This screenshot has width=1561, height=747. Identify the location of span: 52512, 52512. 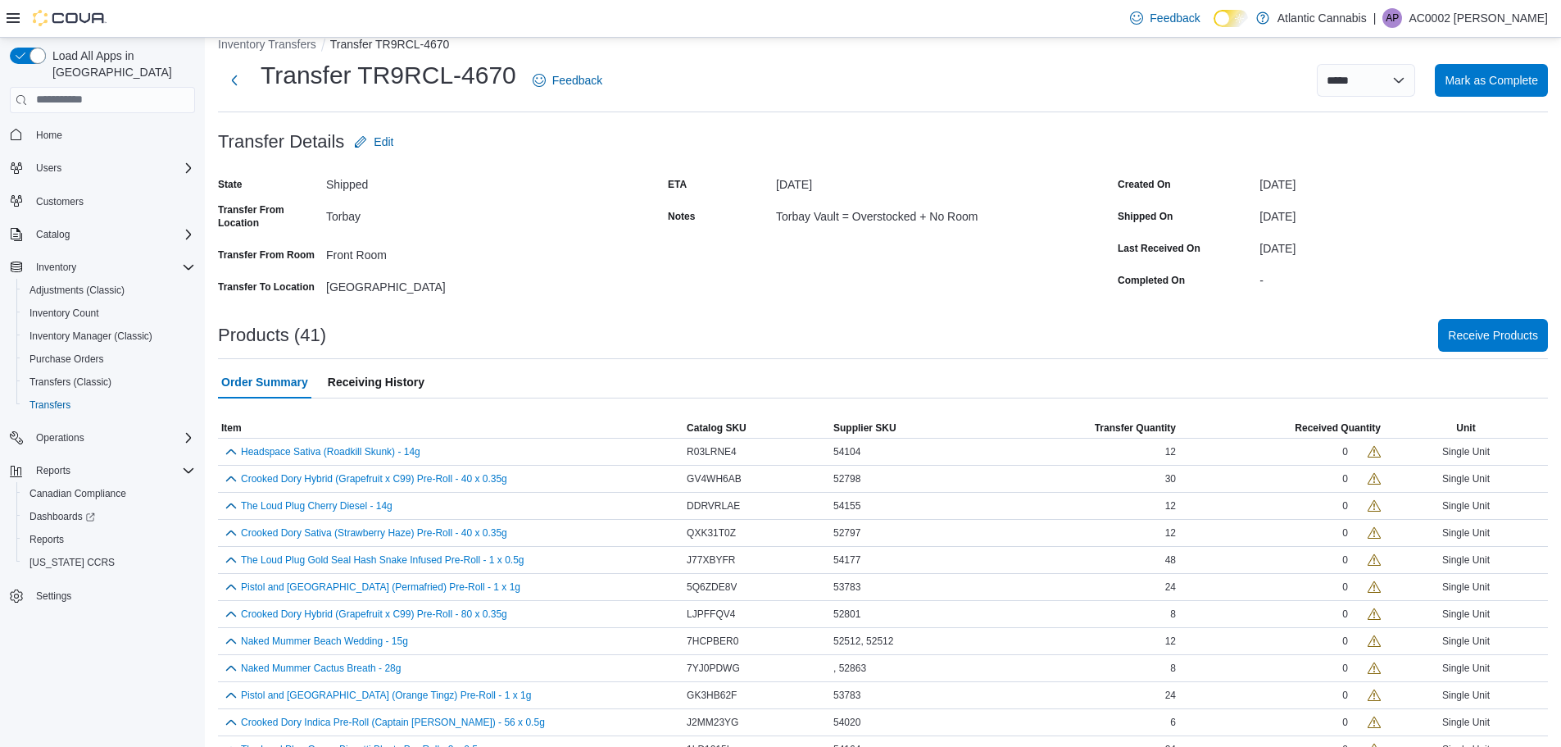
(863, 641).